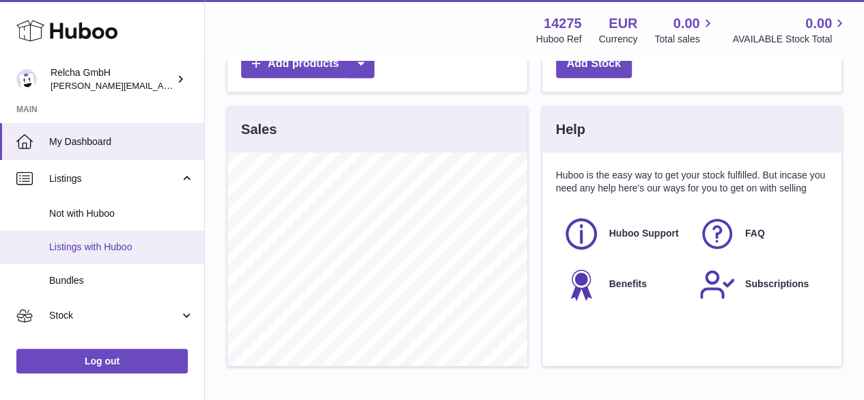  Describe the element at coordinates (307, 64) in the screenshot. I see `a: Add products` at that location.